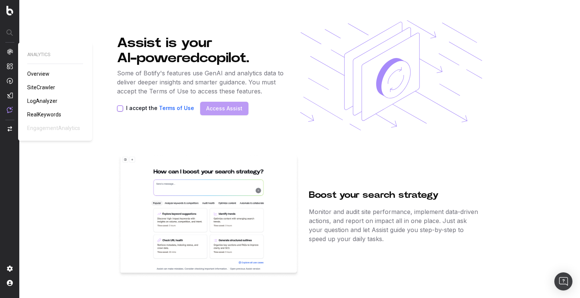 This screenshot has height=298, width=580. What do you see at coordinates (160, 109) in the screenshot?
I see `label: I accept the` at bounding box center [160, 109].